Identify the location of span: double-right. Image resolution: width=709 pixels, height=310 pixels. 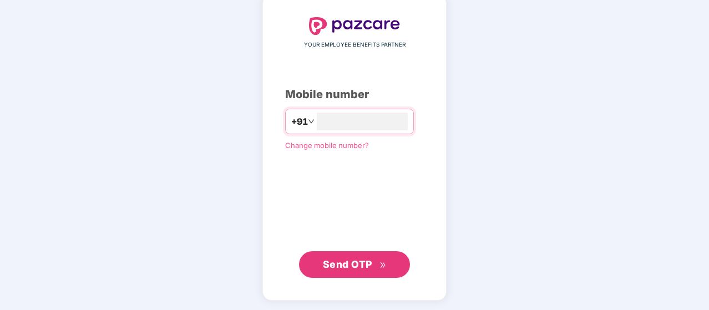
(383, 265).